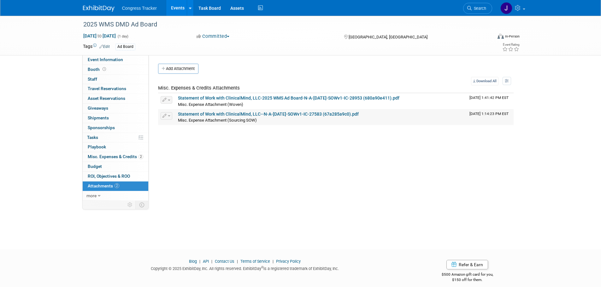 This screenshot has height=287, width=601. What do you see at coordinates (501, 36) in the screenshot?
I see `img: Format-Inperson.png` at bounding box center [501, 36].